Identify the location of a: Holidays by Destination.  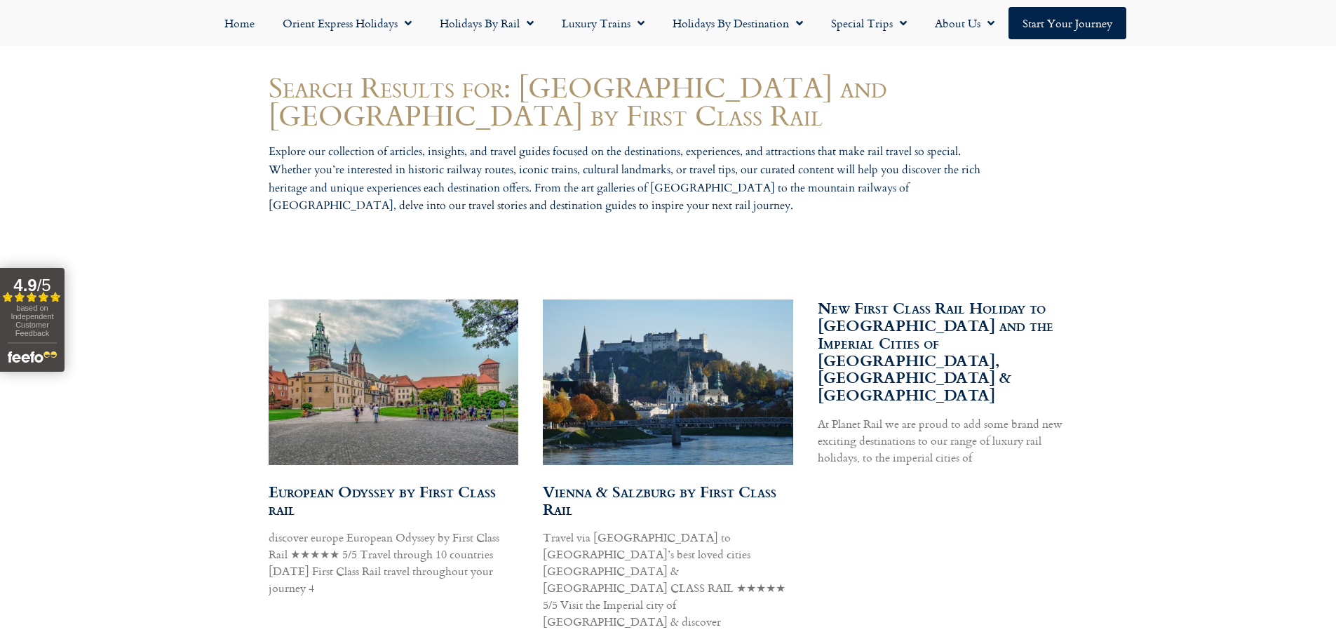
(738, 23).